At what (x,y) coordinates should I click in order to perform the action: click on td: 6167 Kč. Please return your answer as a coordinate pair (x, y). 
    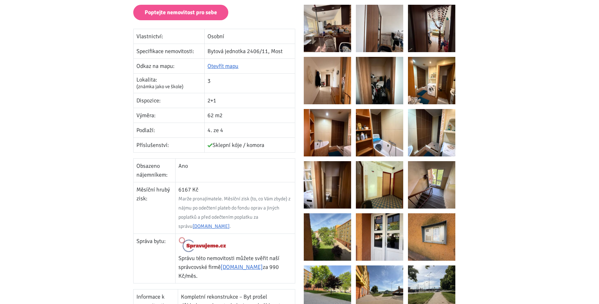
    Looking at the image, I should click on (235, 207).